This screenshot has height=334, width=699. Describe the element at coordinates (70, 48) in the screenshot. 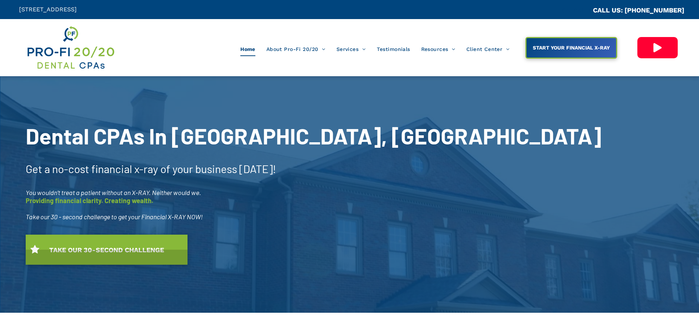

I see `img: Get Dental CPA Consulting, Bookkeeping, & Bank Loans` at that location.